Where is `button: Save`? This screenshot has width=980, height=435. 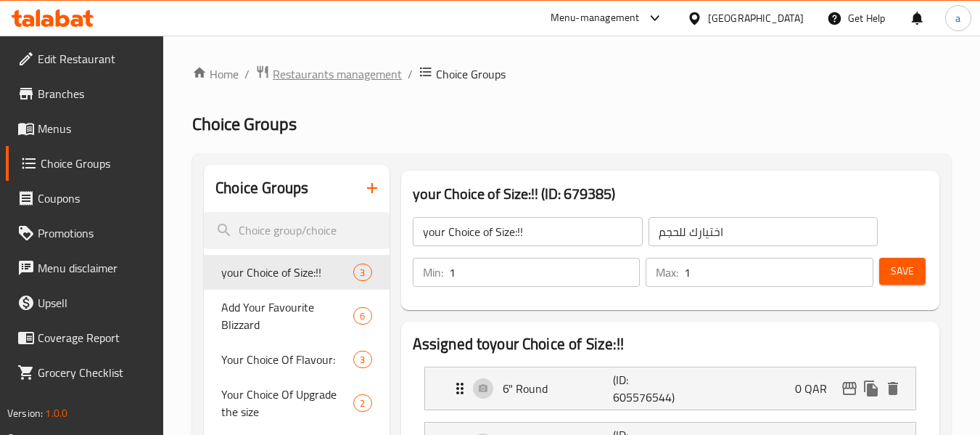
button: Save is located at coordinates (903, 271).